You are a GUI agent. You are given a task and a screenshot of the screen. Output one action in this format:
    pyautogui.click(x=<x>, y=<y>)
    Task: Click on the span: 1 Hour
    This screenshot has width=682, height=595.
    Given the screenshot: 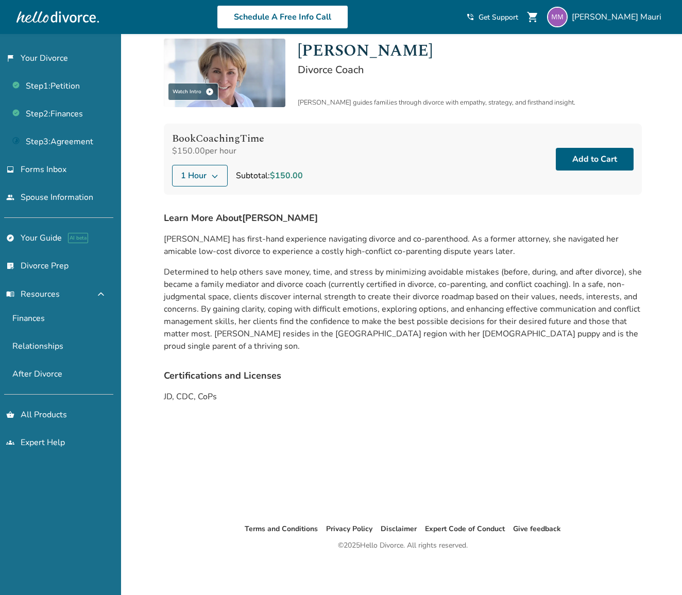 What is the action you would take?
    pyautogui.click(x=194, y=176)
    